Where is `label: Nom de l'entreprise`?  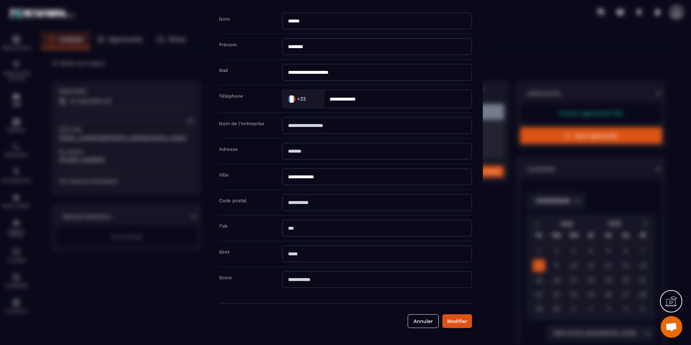 label: Nom de l'entreprise is located at coordinates (242, 123).